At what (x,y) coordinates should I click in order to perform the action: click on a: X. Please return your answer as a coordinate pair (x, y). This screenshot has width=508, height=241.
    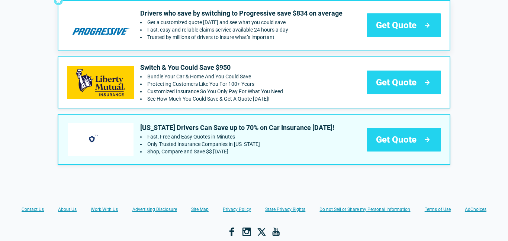
    Looking at the image, I should click on (261, 232).